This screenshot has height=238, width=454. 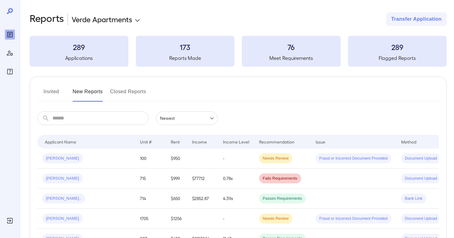 I want to click on td: $1256, so click(x=176, y=218).